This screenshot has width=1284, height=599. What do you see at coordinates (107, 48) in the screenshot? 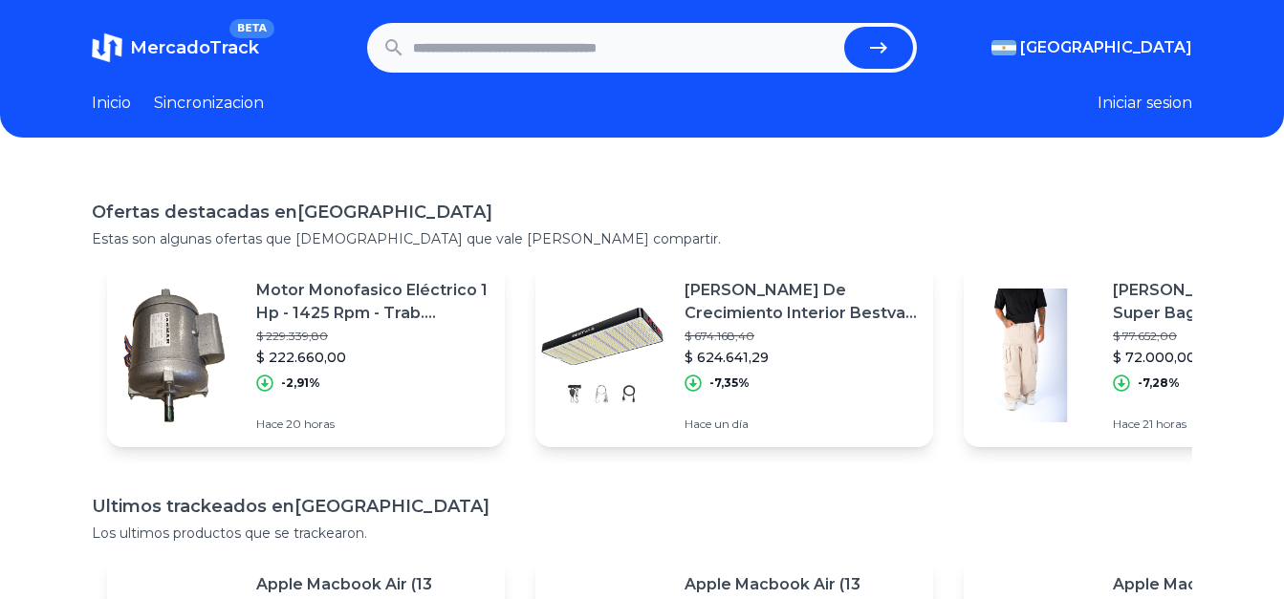
I see `img: MercadoTrack` at bounding box center [107, 48].